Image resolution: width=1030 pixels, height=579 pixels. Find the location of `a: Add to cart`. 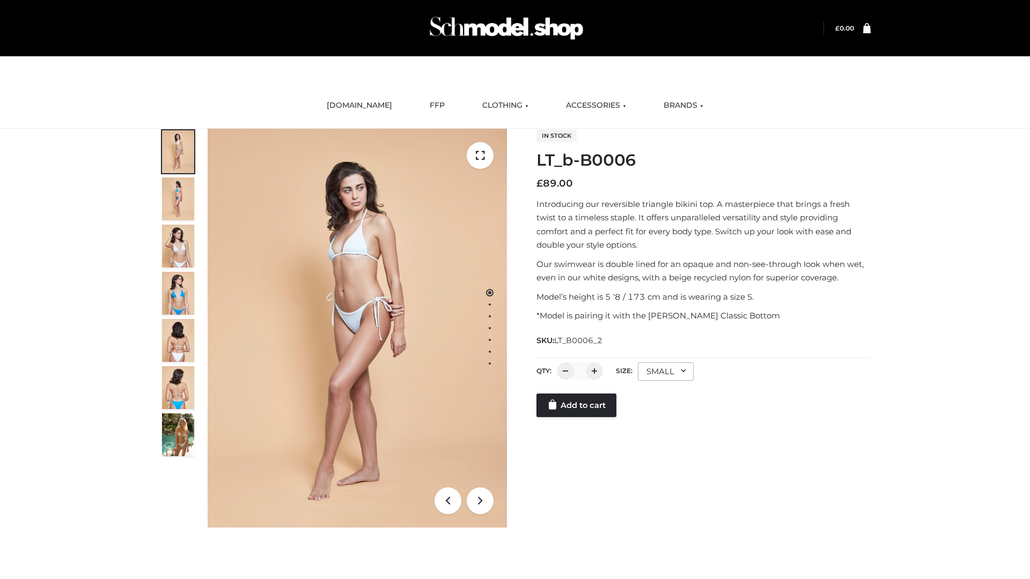

a: Add to cart is located at coordinates (576, 405).